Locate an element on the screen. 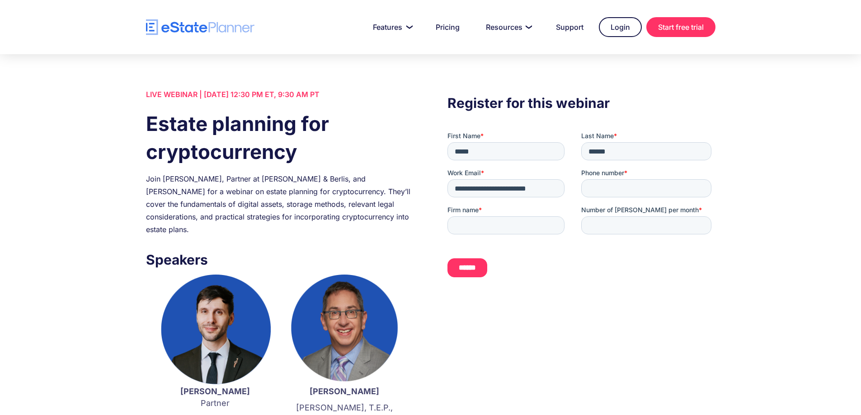 Image resolution: width=861 pixels, height=415 pixels. a: Login is located at coordinates (620, 27).